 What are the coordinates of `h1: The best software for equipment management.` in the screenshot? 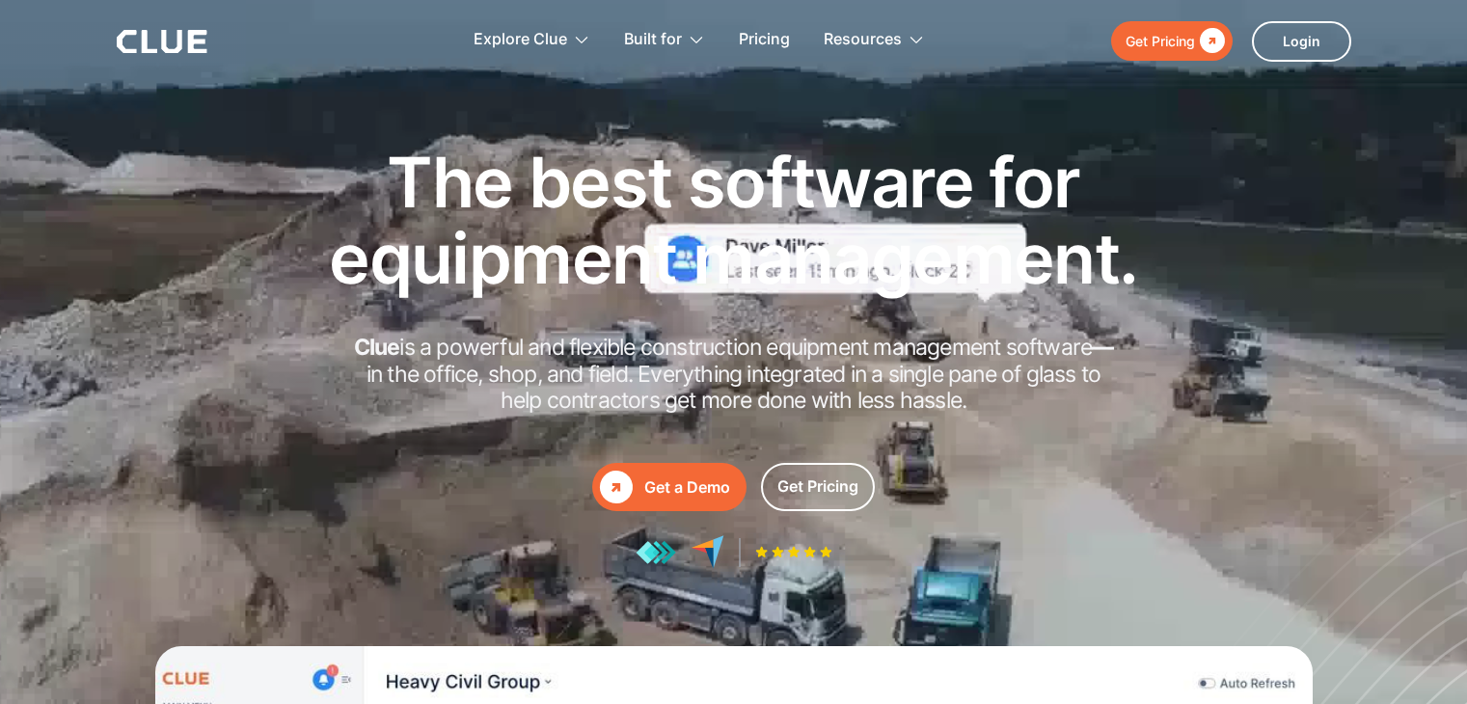 It's located at (734, 220).